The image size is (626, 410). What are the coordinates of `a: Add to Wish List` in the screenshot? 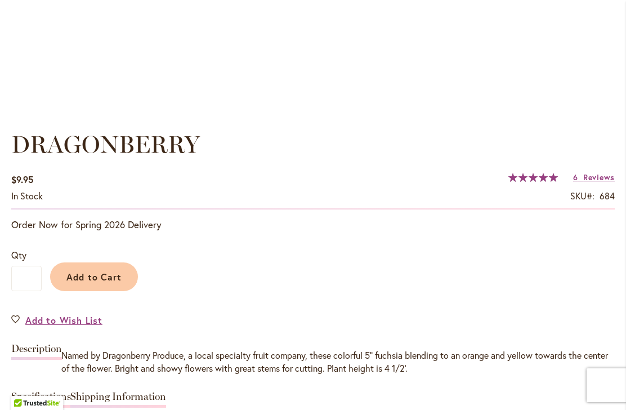 It's located at (57, 320).